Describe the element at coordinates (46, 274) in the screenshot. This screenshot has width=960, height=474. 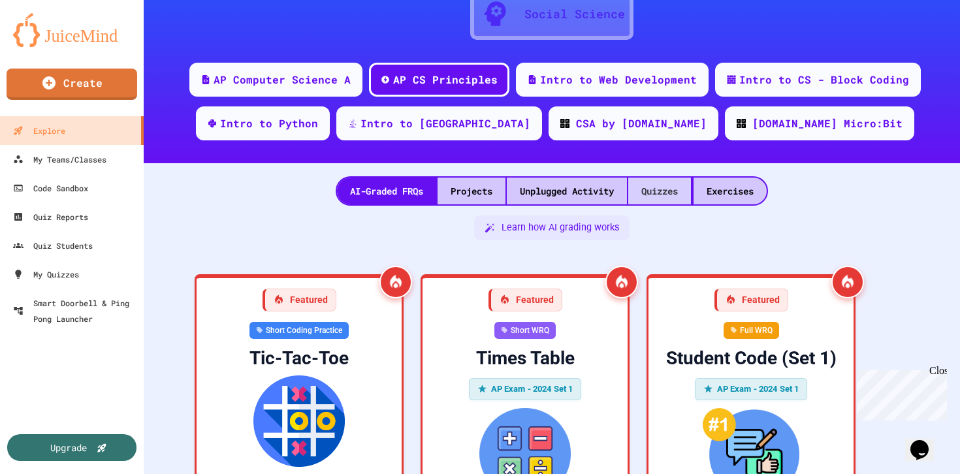
I see `div: My Quizzes` at that location.